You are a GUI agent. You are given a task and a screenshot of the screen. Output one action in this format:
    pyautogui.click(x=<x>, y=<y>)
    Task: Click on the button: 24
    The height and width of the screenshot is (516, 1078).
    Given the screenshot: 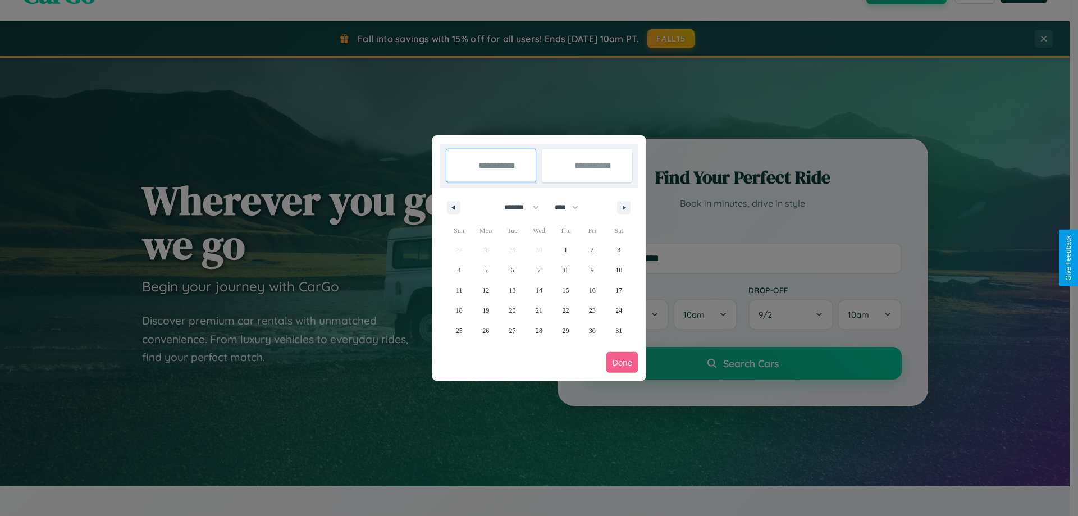 What is the action you would take?
    pyautogui.click(x=619, y=310)
    